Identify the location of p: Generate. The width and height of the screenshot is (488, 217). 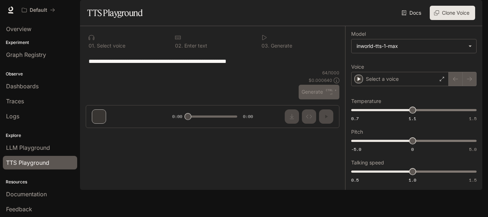
(281, 46).